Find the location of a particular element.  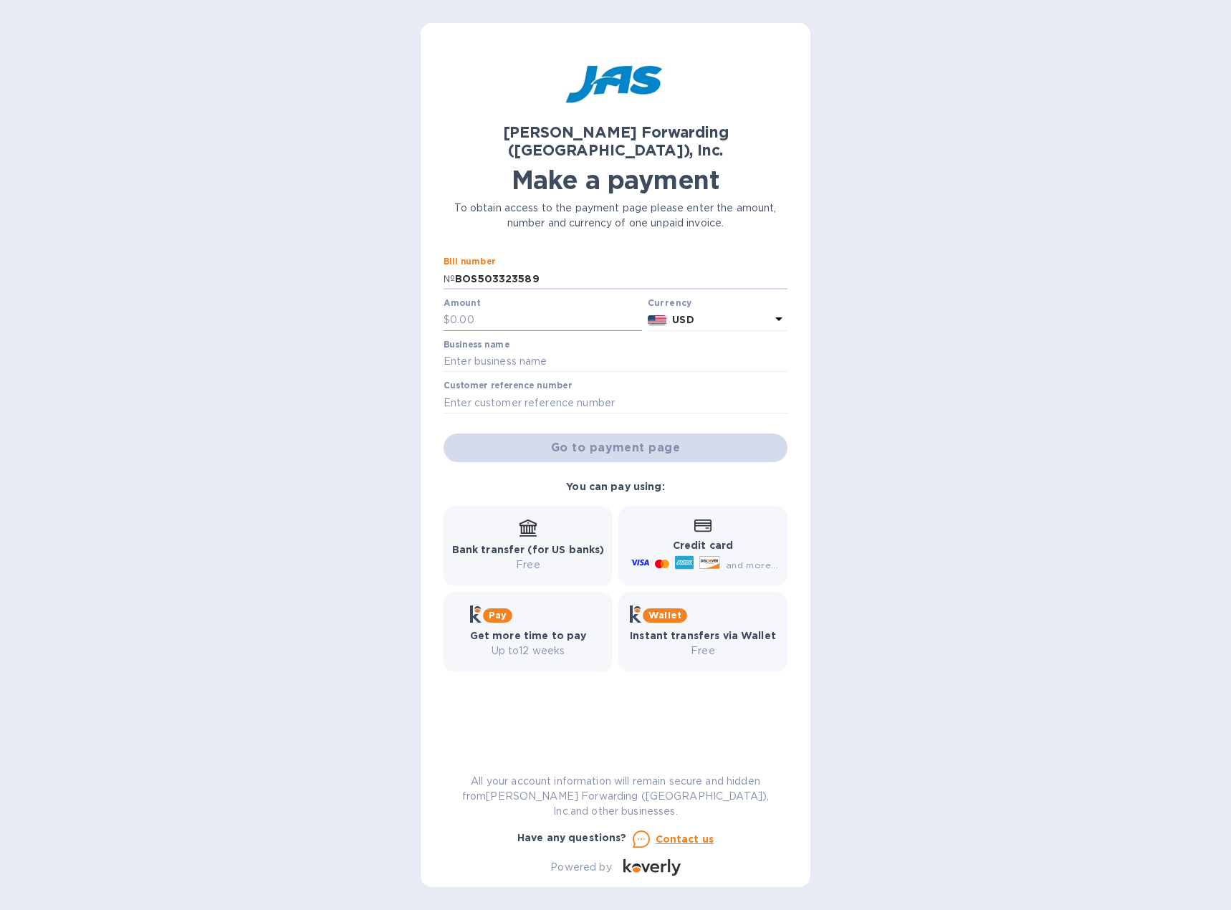

p: № is located at coordinates (449, 279).